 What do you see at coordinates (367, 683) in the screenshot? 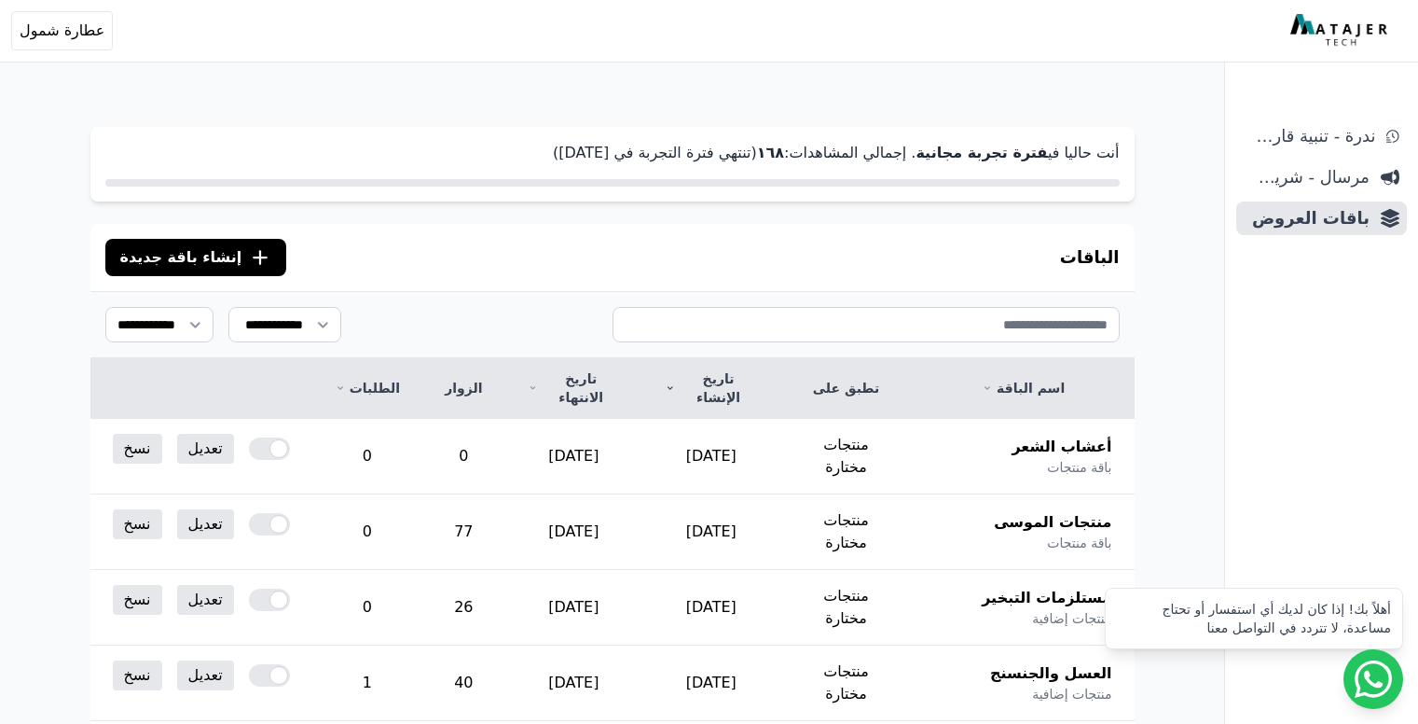
I see `td: 1` at bounding box center [367, 683].